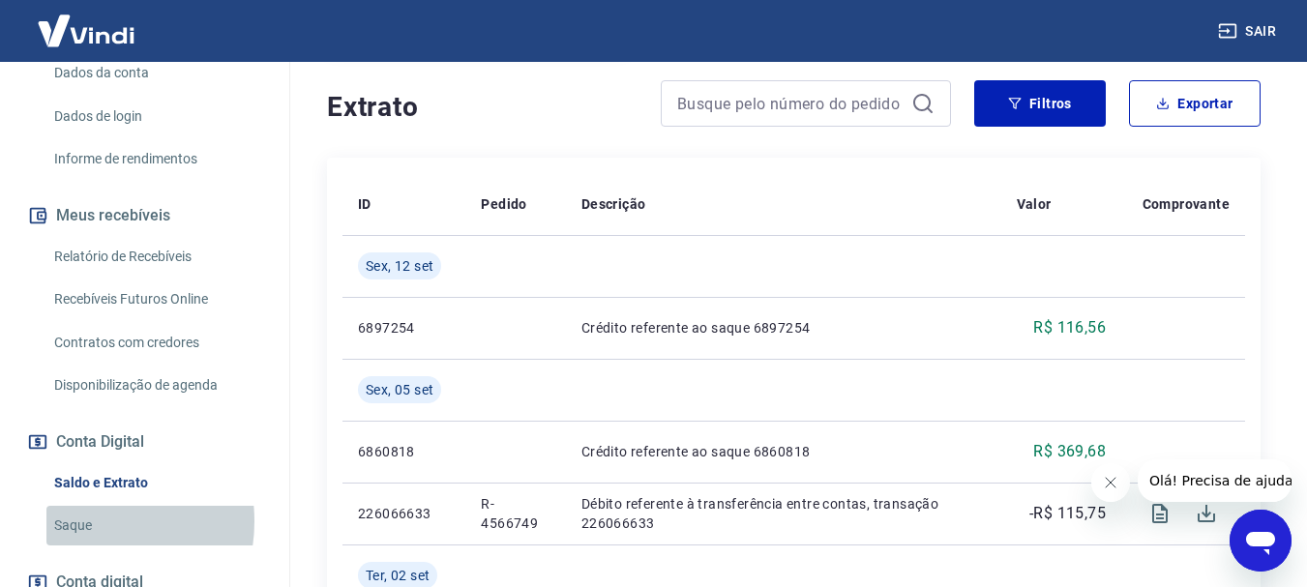  Describe the element at coordinates (1194, 103) in the screenshot. I see `button: Exportar` at that location.